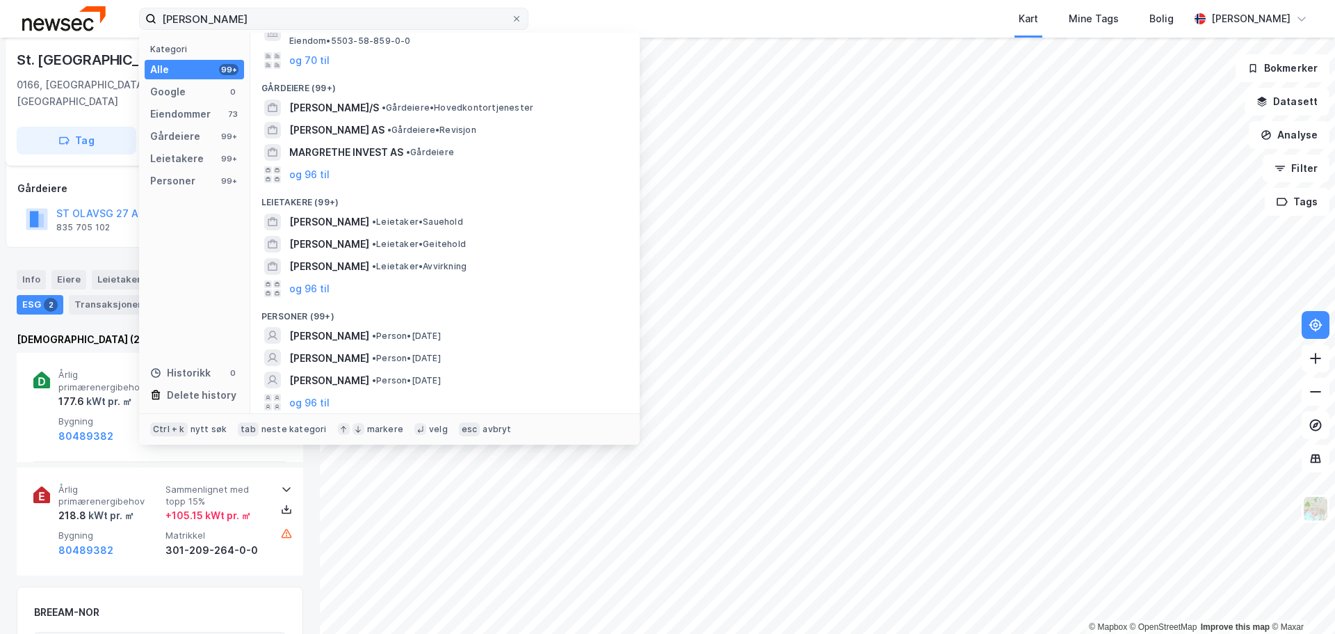 The width and height of the screenshot is (1335, 634). I want to click on span: Matrikkel, so click(216, 535).